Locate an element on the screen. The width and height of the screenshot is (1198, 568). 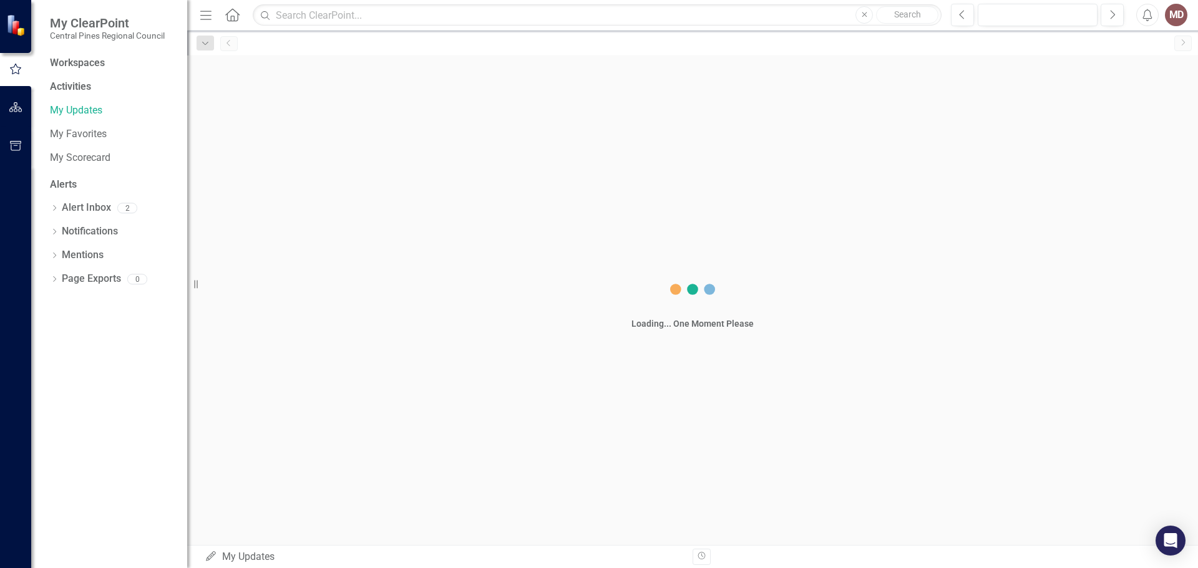
a: Mentions is located at coordinates (82, 255).